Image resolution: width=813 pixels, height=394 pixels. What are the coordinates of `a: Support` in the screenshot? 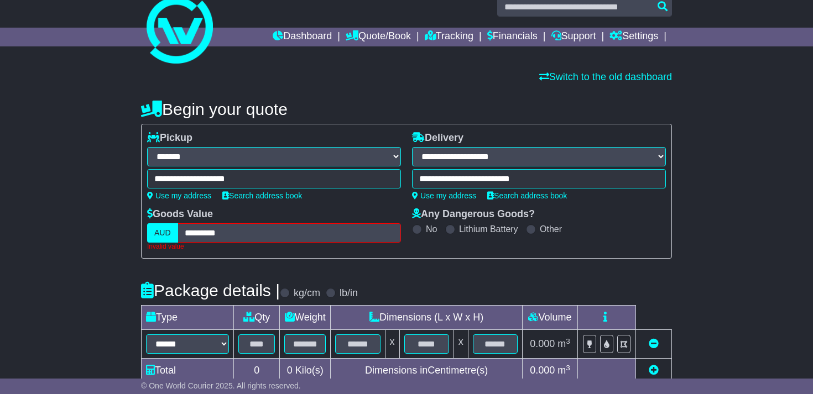 It's located at (573, 37).